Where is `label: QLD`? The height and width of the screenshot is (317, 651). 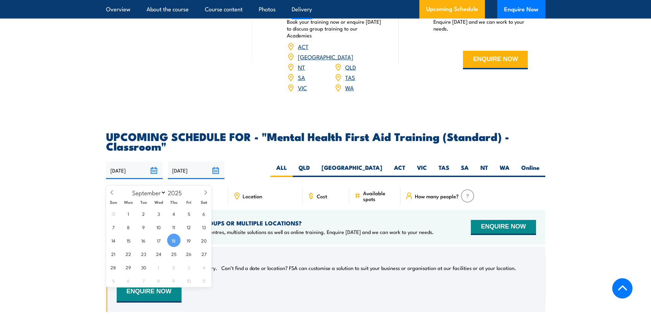
label: QLD is located at coordinates (304, 170).